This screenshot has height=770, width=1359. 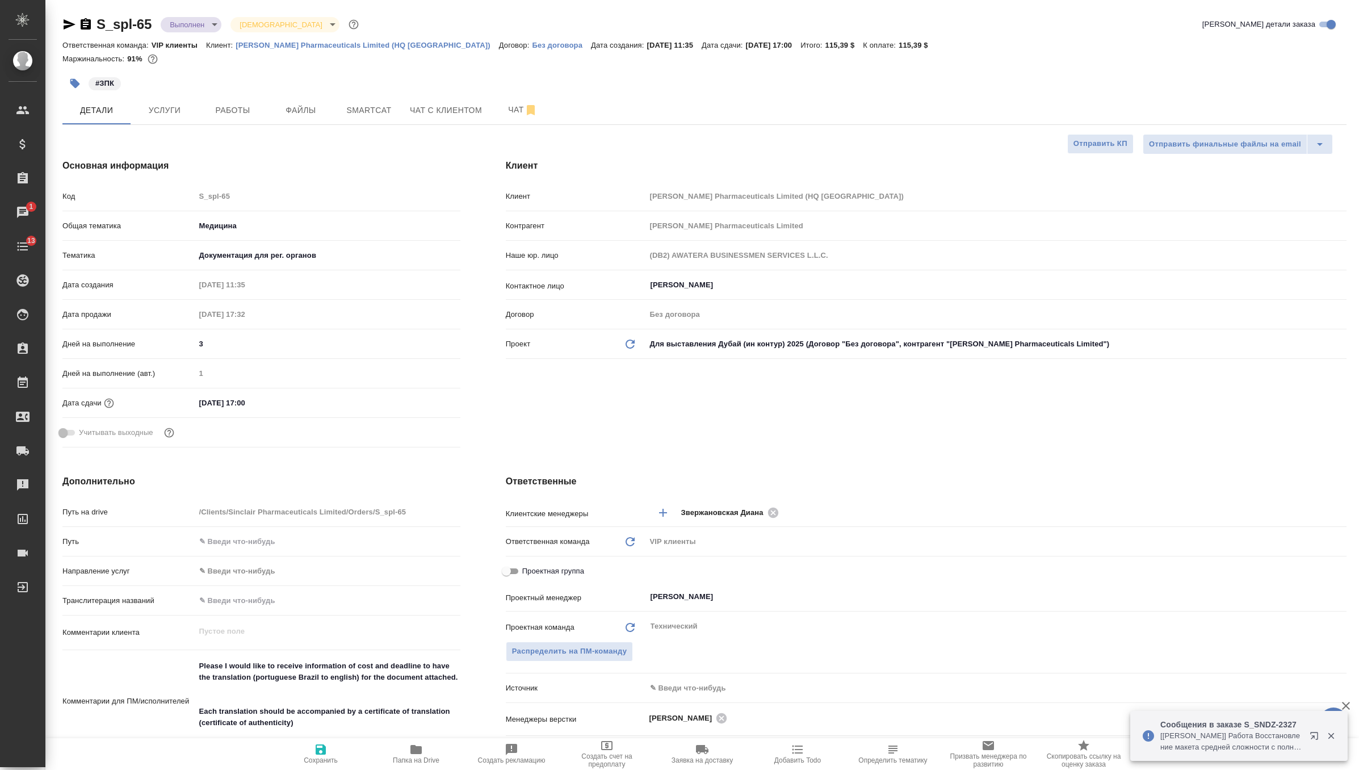 What do you see at coordinates (23, 246) in the screenshot?
I see `a: 13` at bounding box center [23, 246].